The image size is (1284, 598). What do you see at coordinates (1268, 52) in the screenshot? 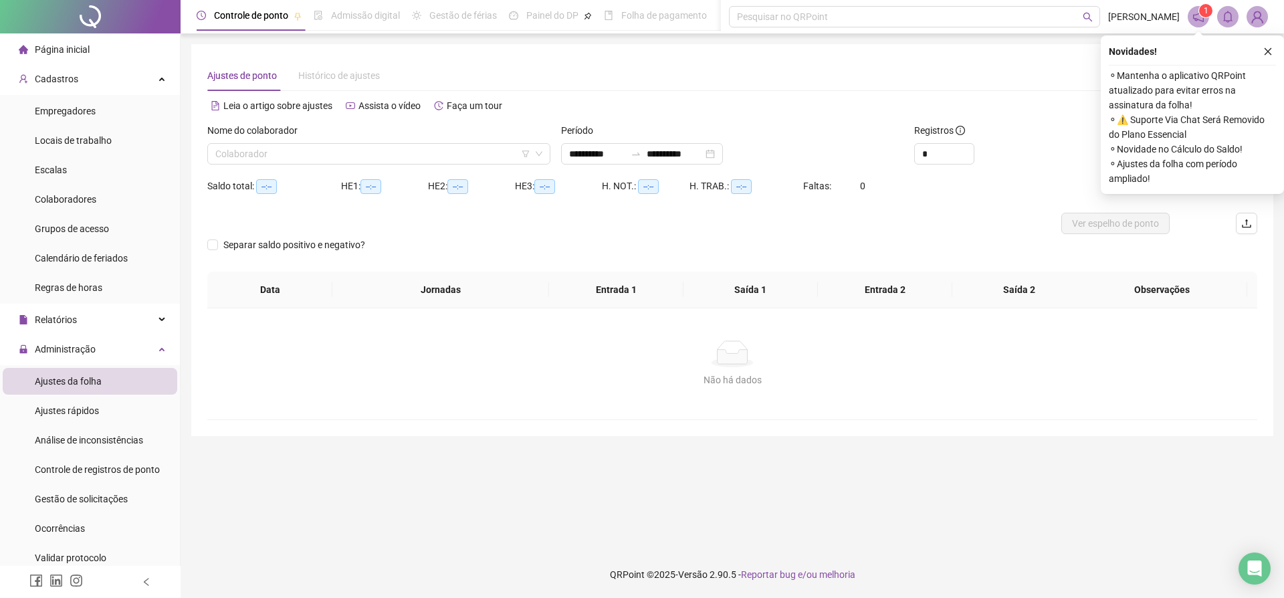
I see `span: close` at bounding box center [1268, 52].